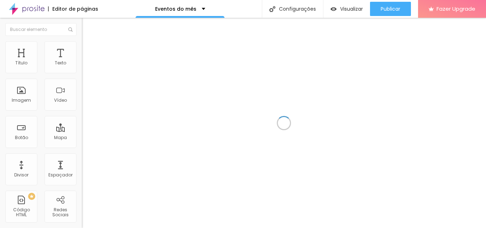 This screenshot has height=228, width=486. What do you see at coordinates (21, 63) in the screenshot?
I see `div: Título` at bounding box center [21, 63].